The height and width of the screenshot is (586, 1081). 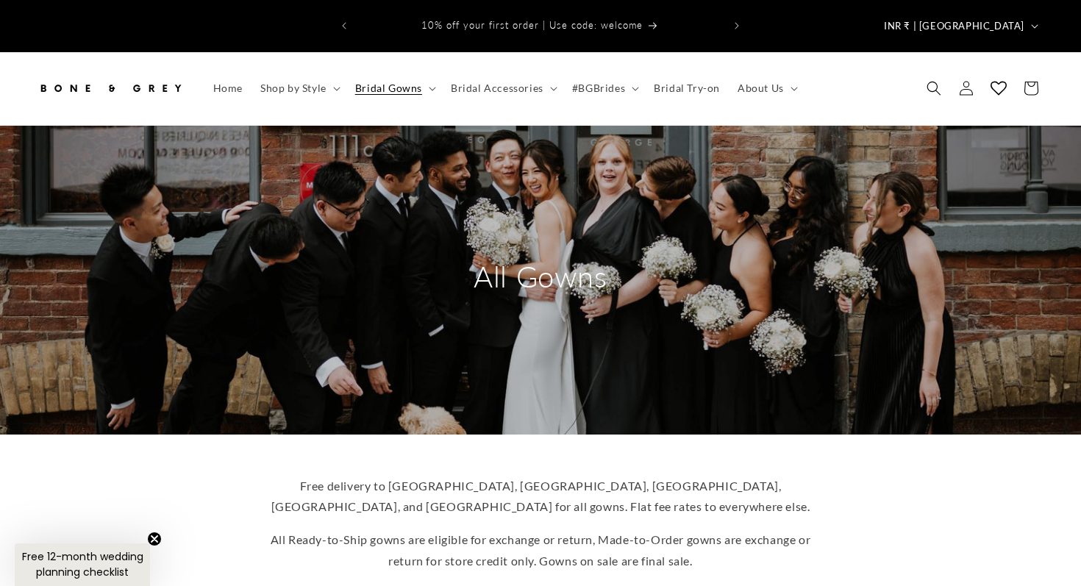 I want to click on button: Previous announcement, so click(x=344, y=26).